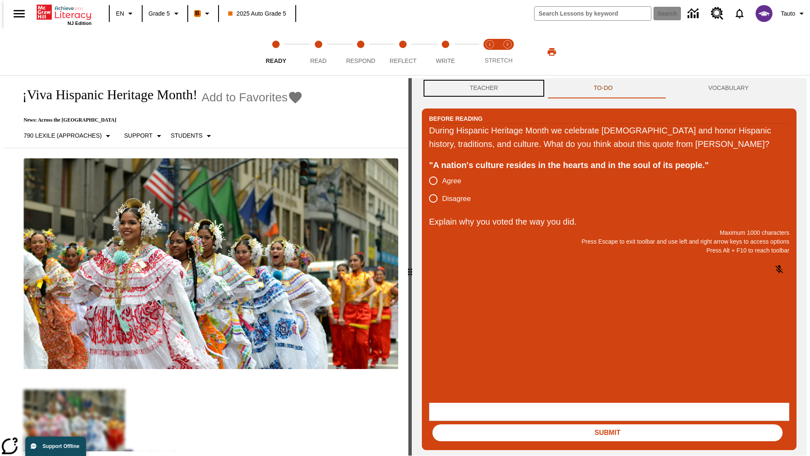 The height and width of the screenshot is (456, 810). What do you see at coordinates (63, 11) in the screenshot?
I see `body: Explain why you voted the way you did. Maximum 1000 characters Press Alt + F10 to reach toolbar P...` at bounding box center [63, 11].